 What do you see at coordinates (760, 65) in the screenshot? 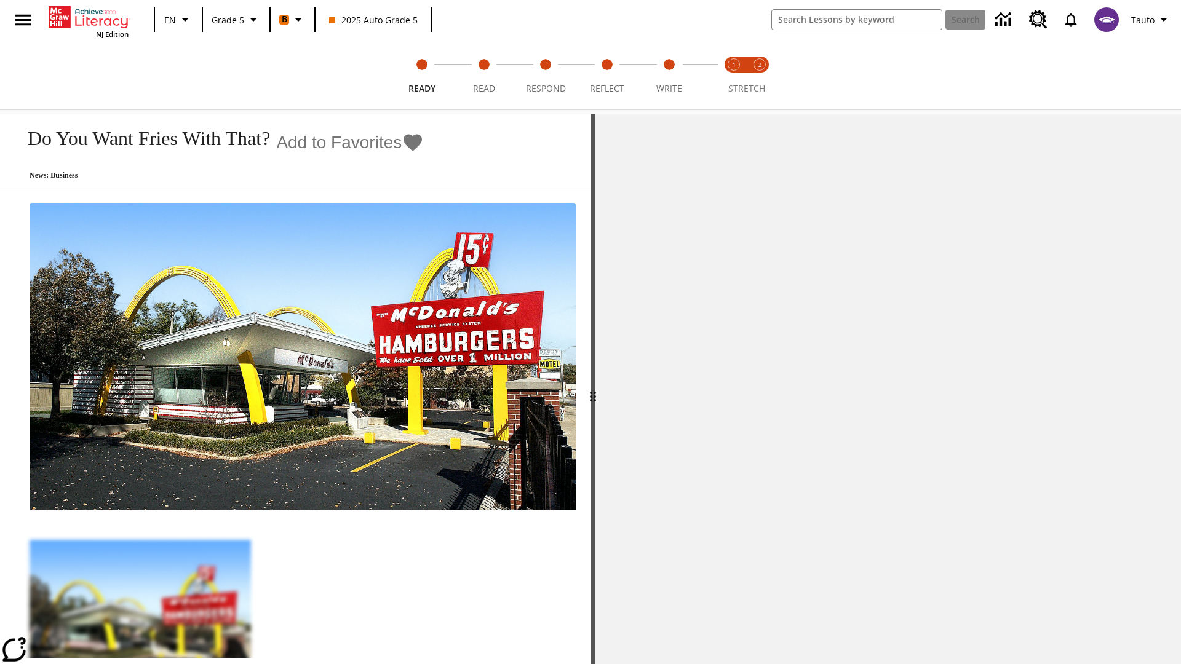
I see `text: 2` at bounding box center [760, 65].